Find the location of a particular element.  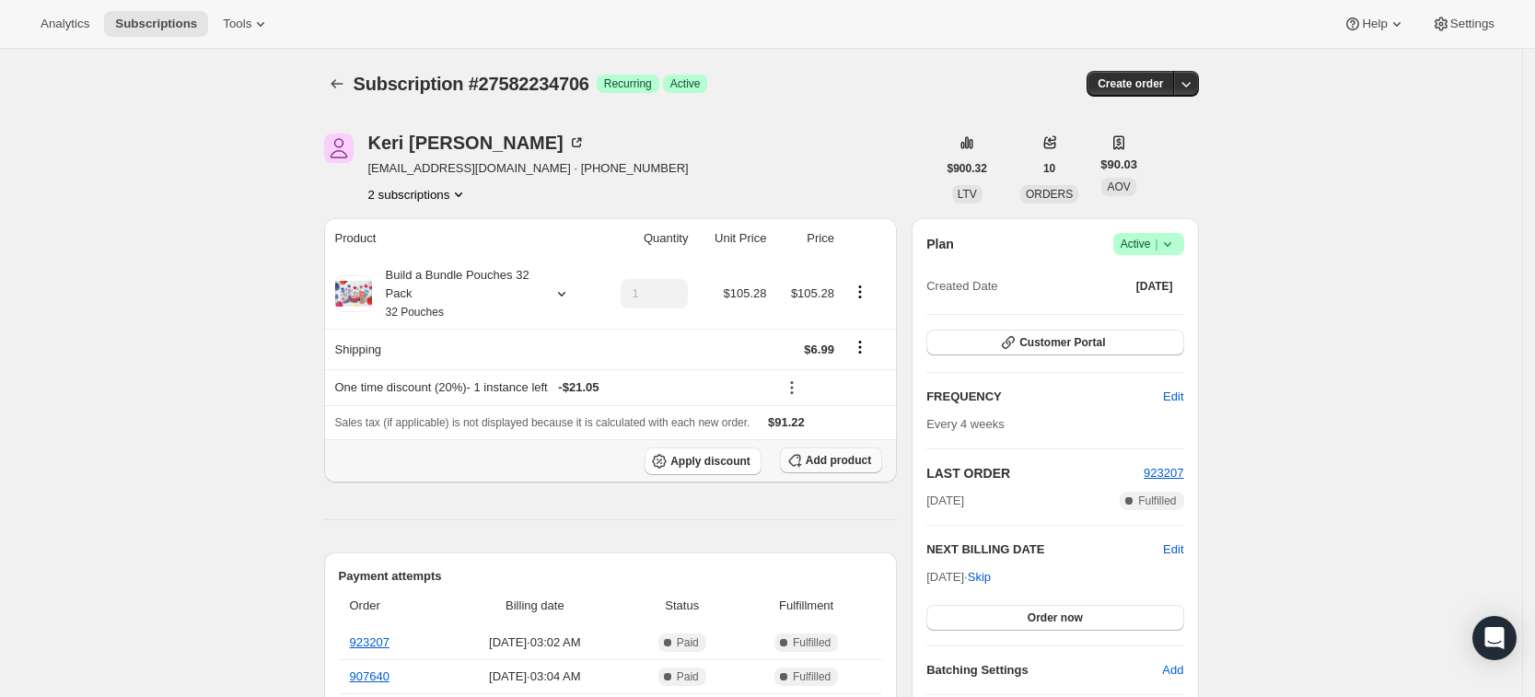

th: Price is located at coordinates (805, 238).